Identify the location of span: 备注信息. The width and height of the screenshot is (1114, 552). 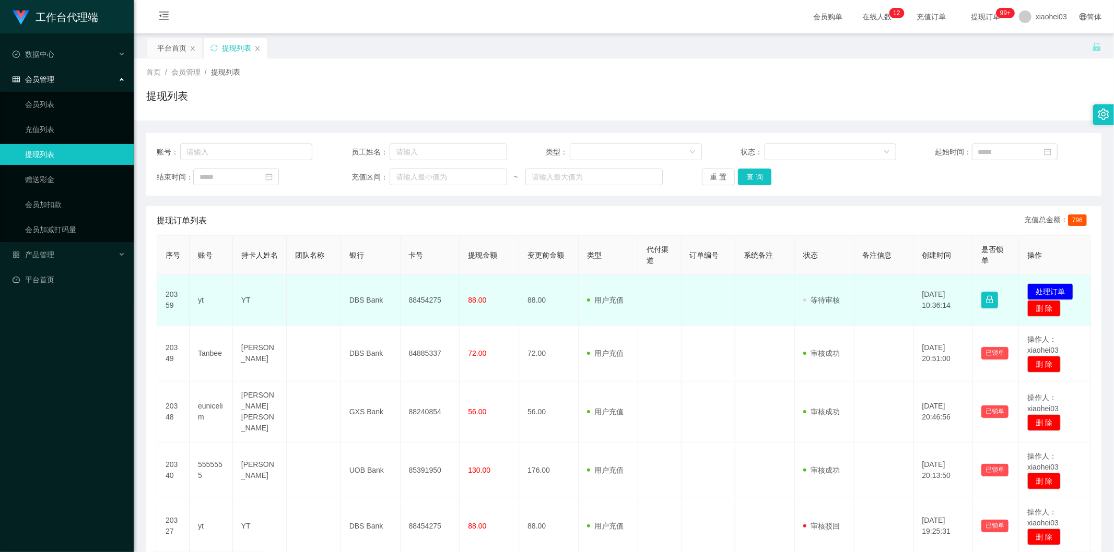
(877, 255).